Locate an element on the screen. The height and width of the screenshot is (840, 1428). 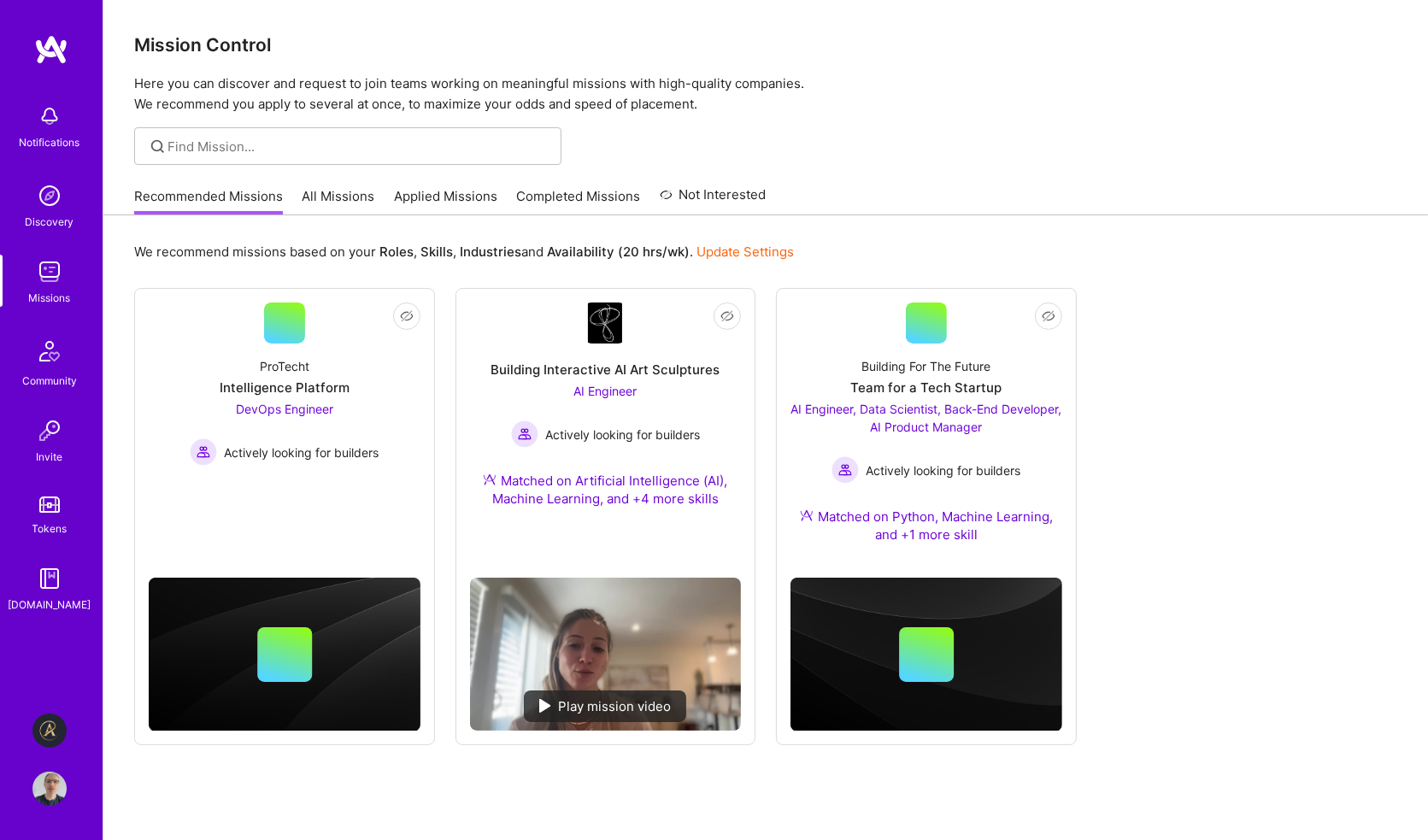
b: Roles is located at coordinates (396, 251).